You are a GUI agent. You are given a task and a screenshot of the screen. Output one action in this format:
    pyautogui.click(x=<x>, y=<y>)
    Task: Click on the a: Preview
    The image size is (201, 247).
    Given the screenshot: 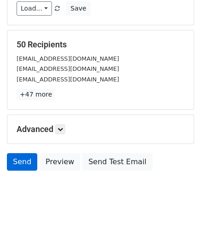 What is the action you would take?
    pyautogui.click(x=60, y=162)
    